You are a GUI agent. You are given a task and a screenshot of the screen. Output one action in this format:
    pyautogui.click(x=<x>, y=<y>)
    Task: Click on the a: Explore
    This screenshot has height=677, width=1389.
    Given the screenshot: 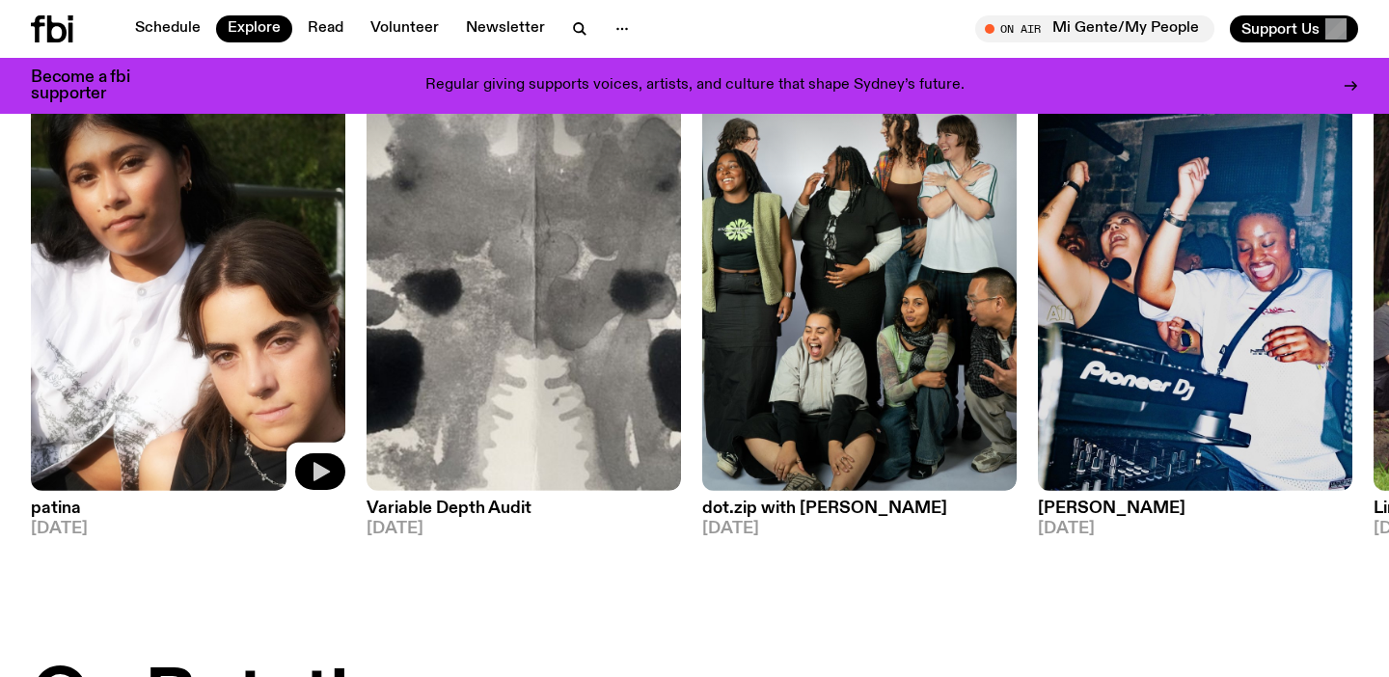 What is the action you would take?
    pyautogui.click(x=254, y=29)
    